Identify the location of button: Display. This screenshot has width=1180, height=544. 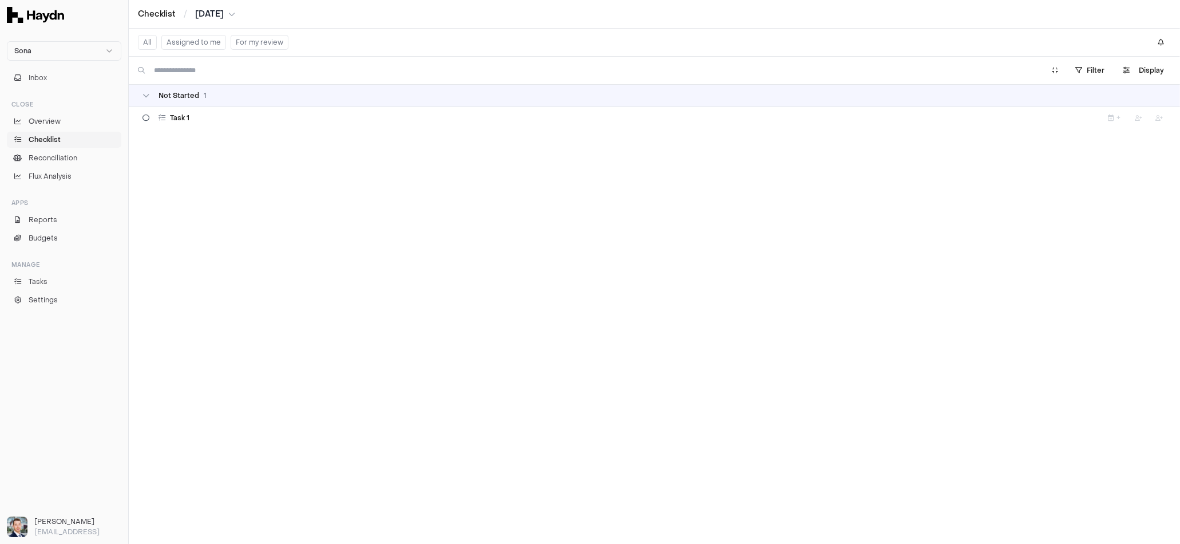
(1144, 70).